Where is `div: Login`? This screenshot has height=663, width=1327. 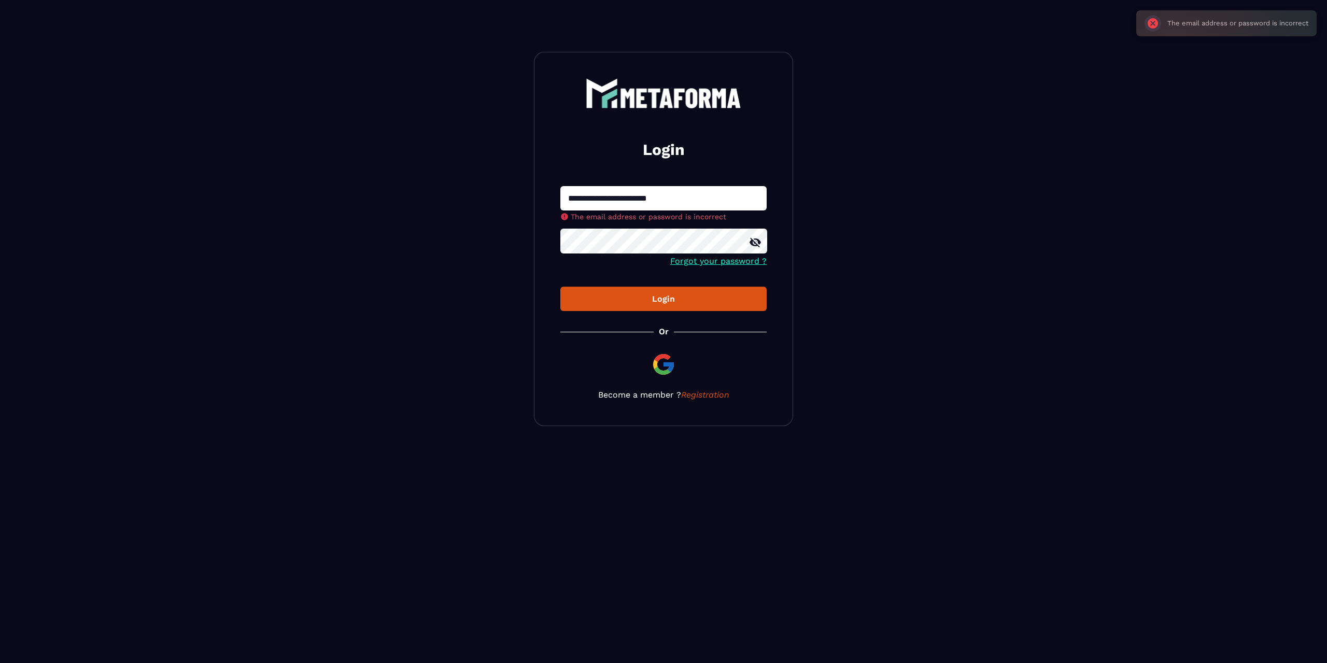
div: Login is located at coordinates (664, 299).